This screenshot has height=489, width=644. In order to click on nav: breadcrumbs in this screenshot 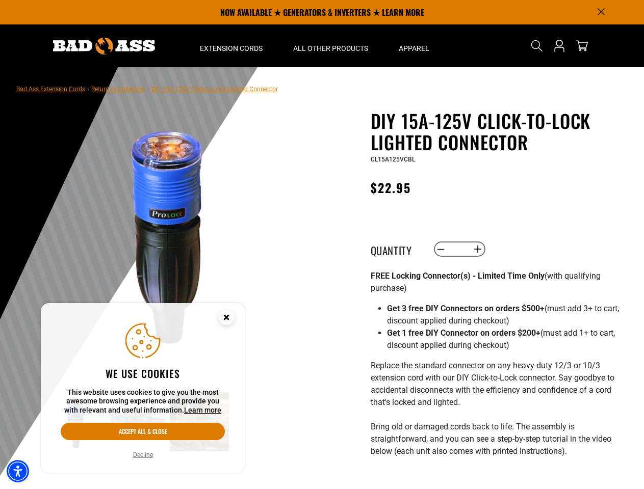, I will do `click(147, 89)`.